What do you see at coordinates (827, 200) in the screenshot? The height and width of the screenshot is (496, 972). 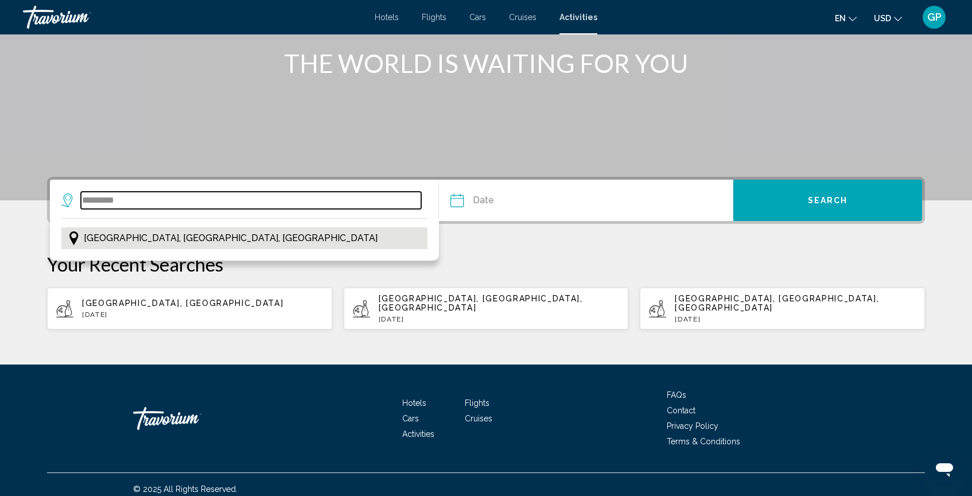 I see `button: Search` at bounding box center [827, 200].